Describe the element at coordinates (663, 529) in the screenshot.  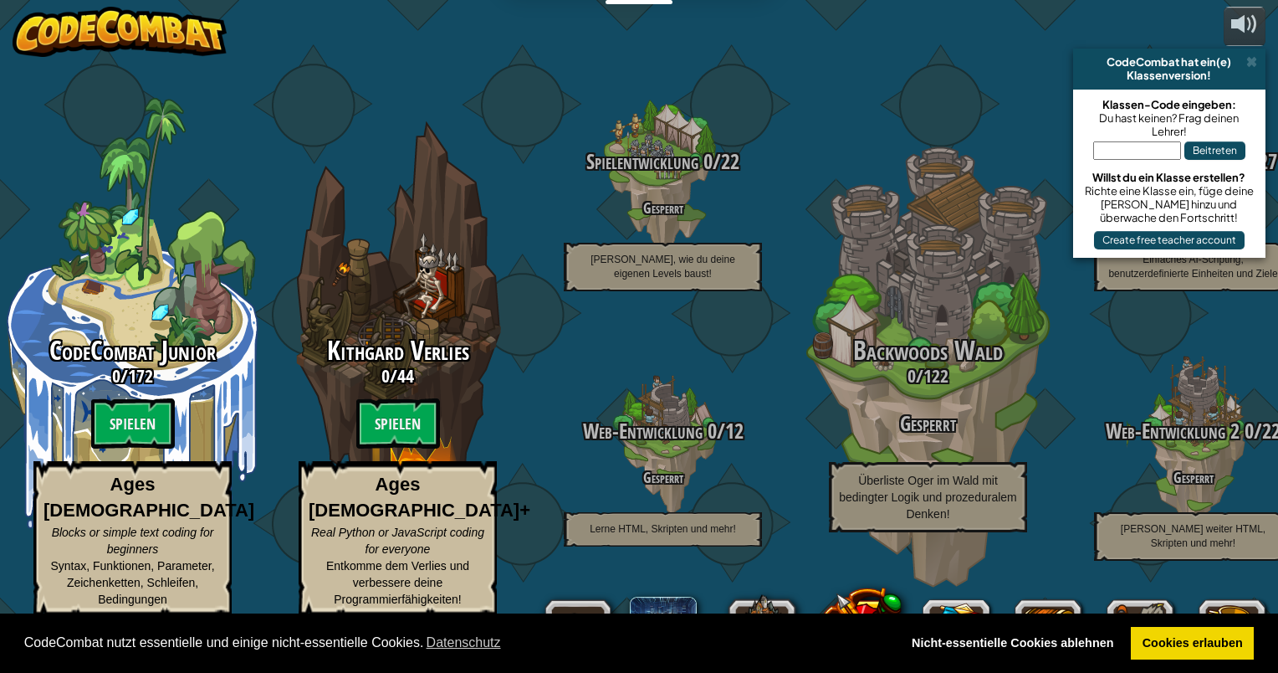
I see `span: Lerne HTML, Skripten und mehr!` at that location.